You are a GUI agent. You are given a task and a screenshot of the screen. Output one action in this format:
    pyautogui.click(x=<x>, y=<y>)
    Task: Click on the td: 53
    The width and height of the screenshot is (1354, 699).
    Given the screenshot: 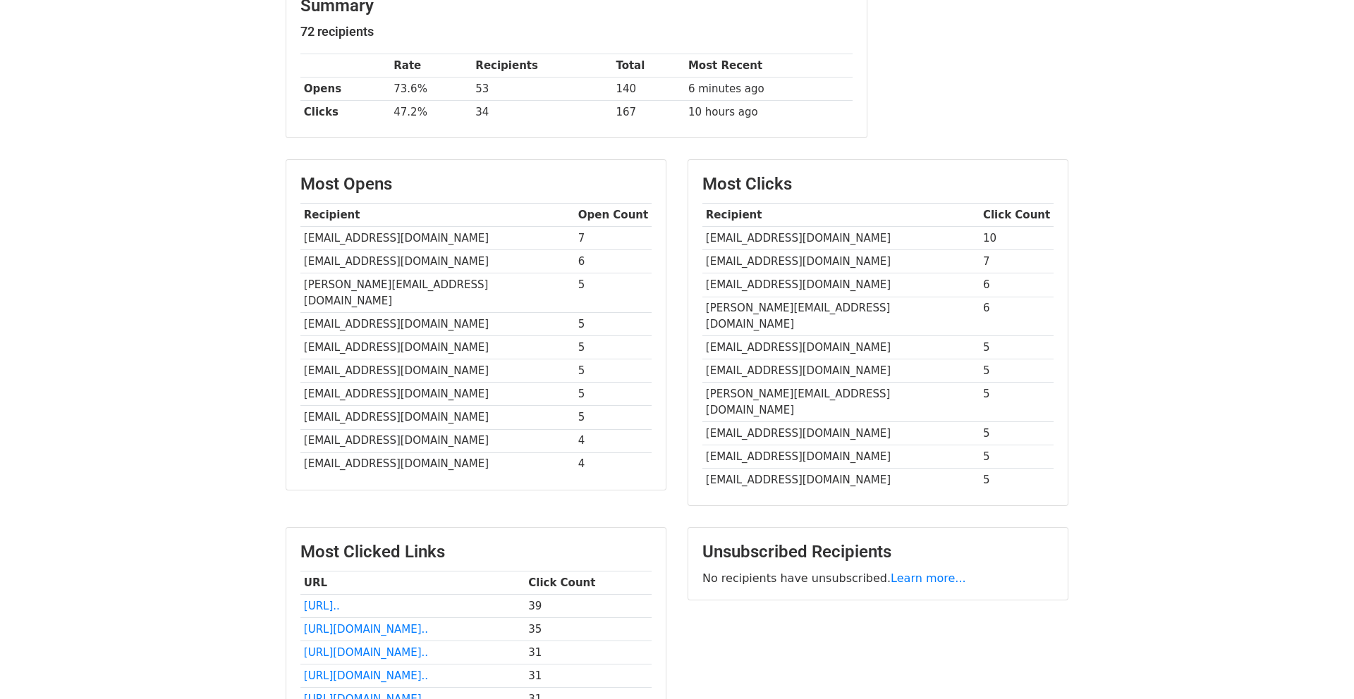 What is the action you would take?
    pyautogui.click(x=542, y=89)
    